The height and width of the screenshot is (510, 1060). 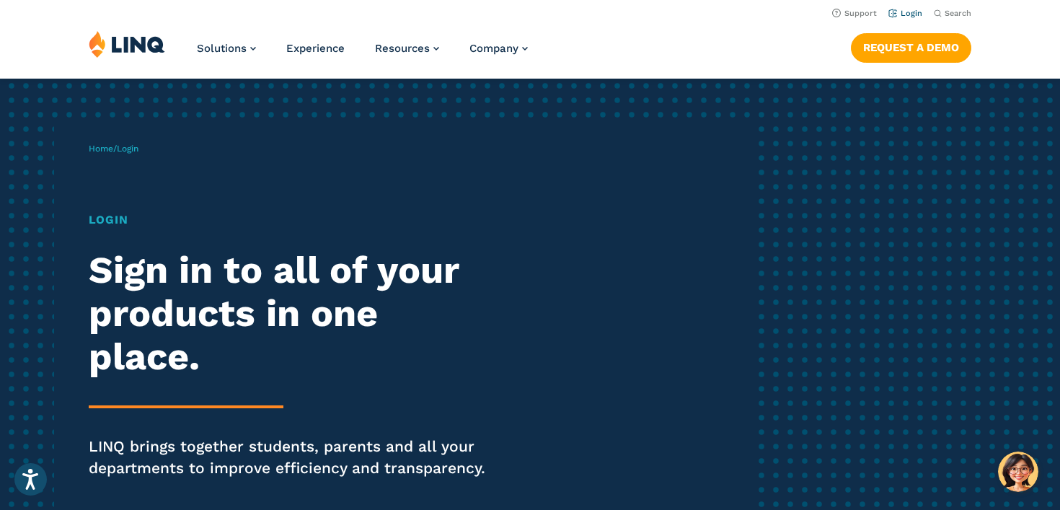 What do you see at coordinates (910, 48) in the screenshot?
I see `a: Request a Demo` at bounding box center [910, 48].